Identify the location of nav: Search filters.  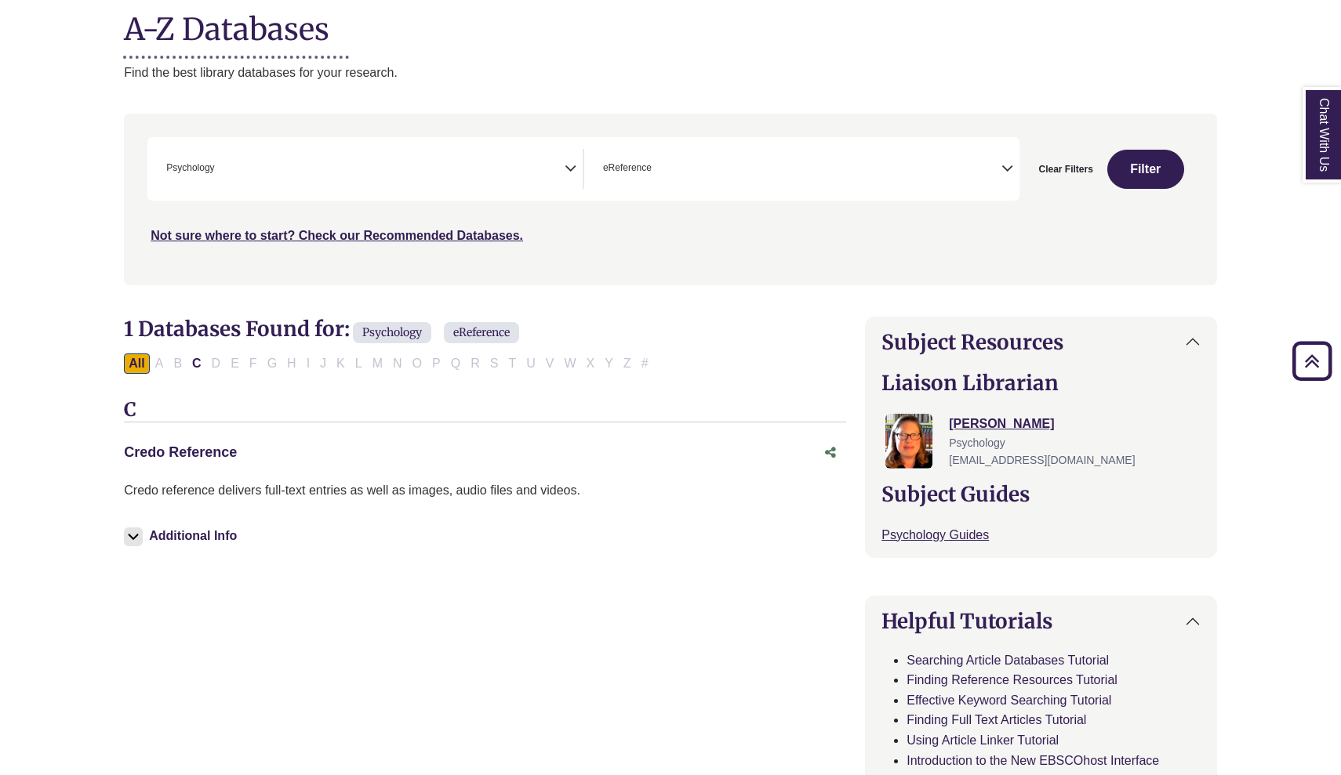
(670, 199).